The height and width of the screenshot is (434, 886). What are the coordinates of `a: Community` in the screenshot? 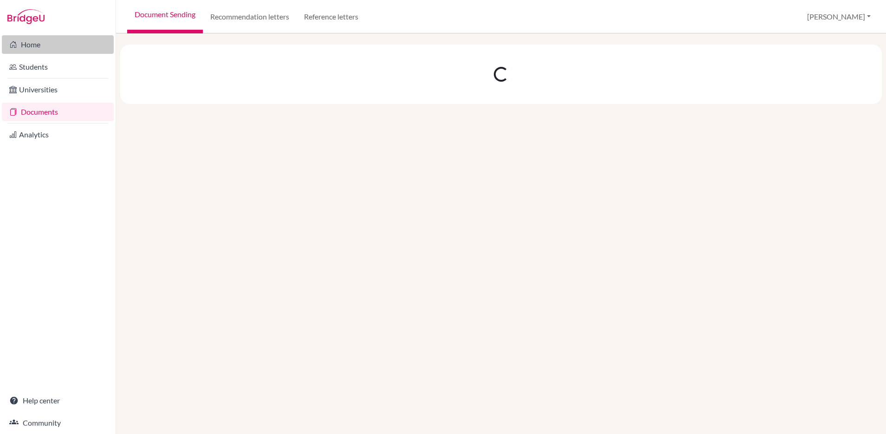 It's located at (58, 423).